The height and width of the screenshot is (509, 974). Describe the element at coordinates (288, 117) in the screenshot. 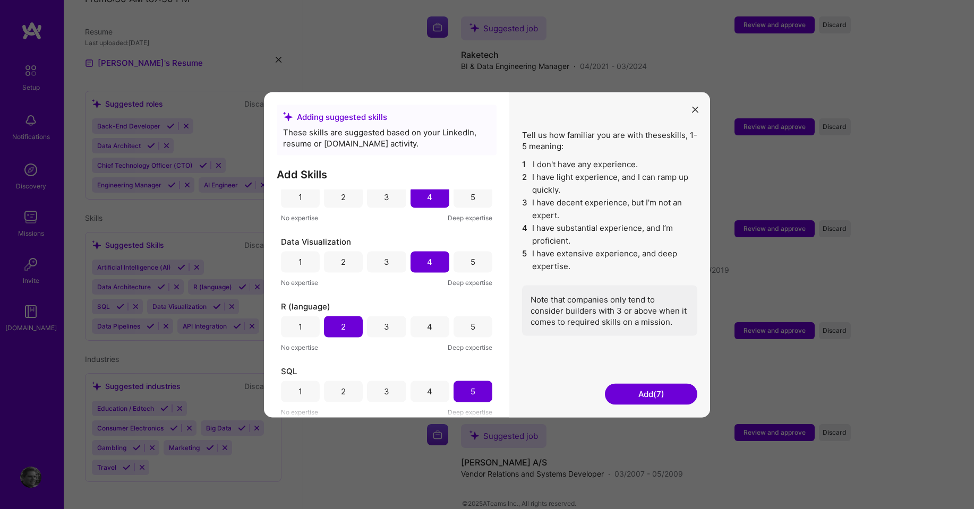

I see `i: icon SuggestedTeams` at that location.